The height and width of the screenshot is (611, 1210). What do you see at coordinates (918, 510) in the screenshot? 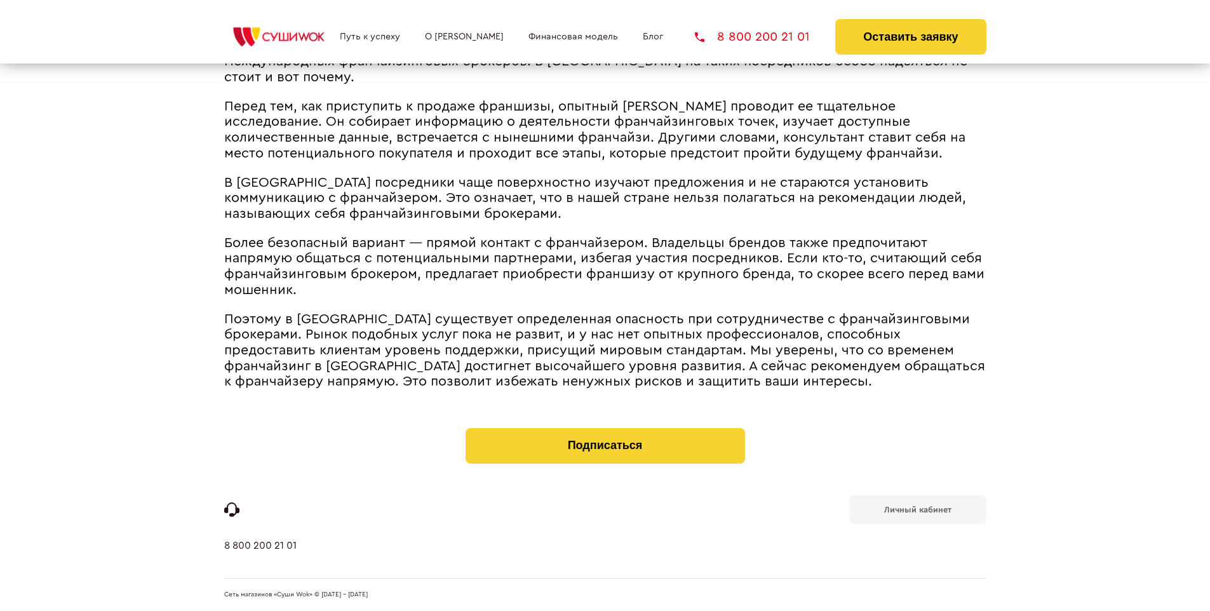
I see `b: Личный кабинет` at bounding box center [918, 510].